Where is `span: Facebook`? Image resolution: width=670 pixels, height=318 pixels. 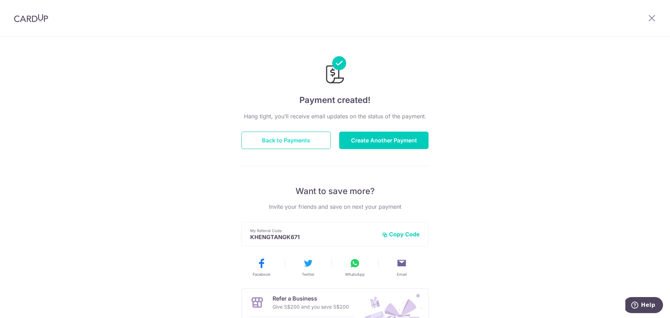
span: Facebook is located at coordinates (262, 274).